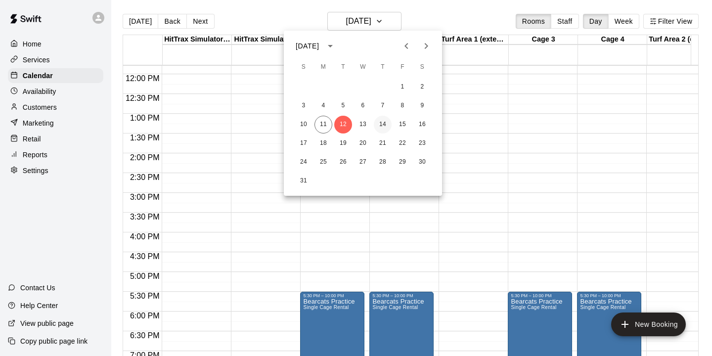 The height and width of the screenshot is (356, 712). I want to click on button: 6, so click(363, 106).